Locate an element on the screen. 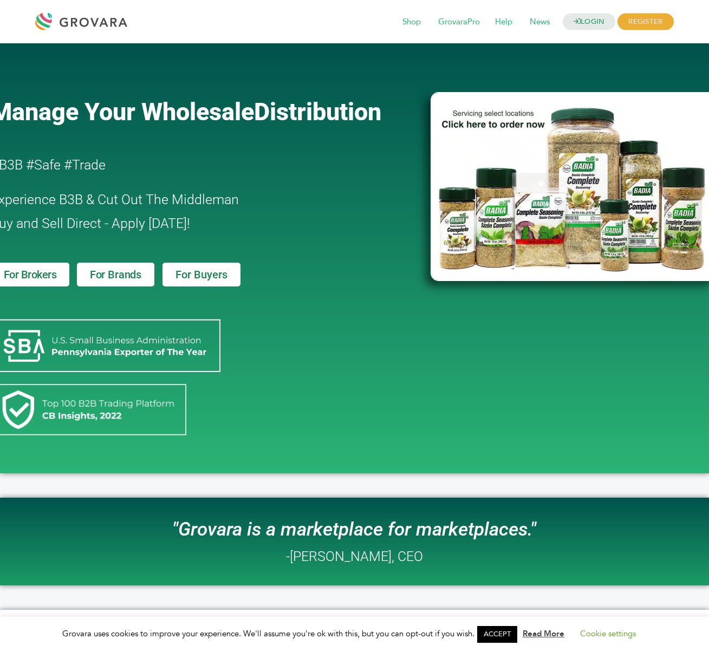 The width and height of the screenshot is (709, 652). span: For Brokers is located at coordinates (30, 274).